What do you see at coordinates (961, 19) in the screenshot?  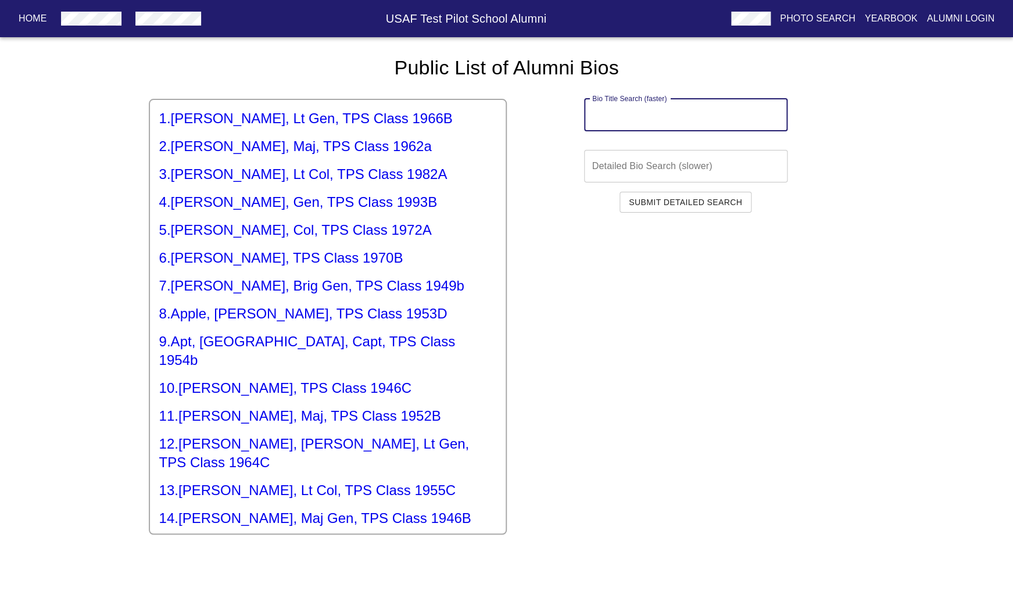 I see `p: Alumni Login` at bounding box center [961, 19].